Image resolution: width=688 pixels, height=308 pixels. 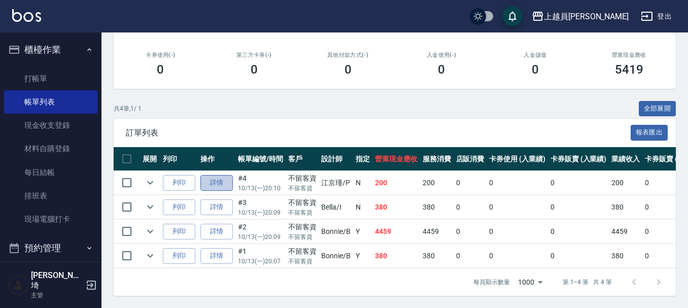 What do you see at coordinates (629, 69) in the screenshot?
I see `h3: 5419` at bounding box center [629, 69].